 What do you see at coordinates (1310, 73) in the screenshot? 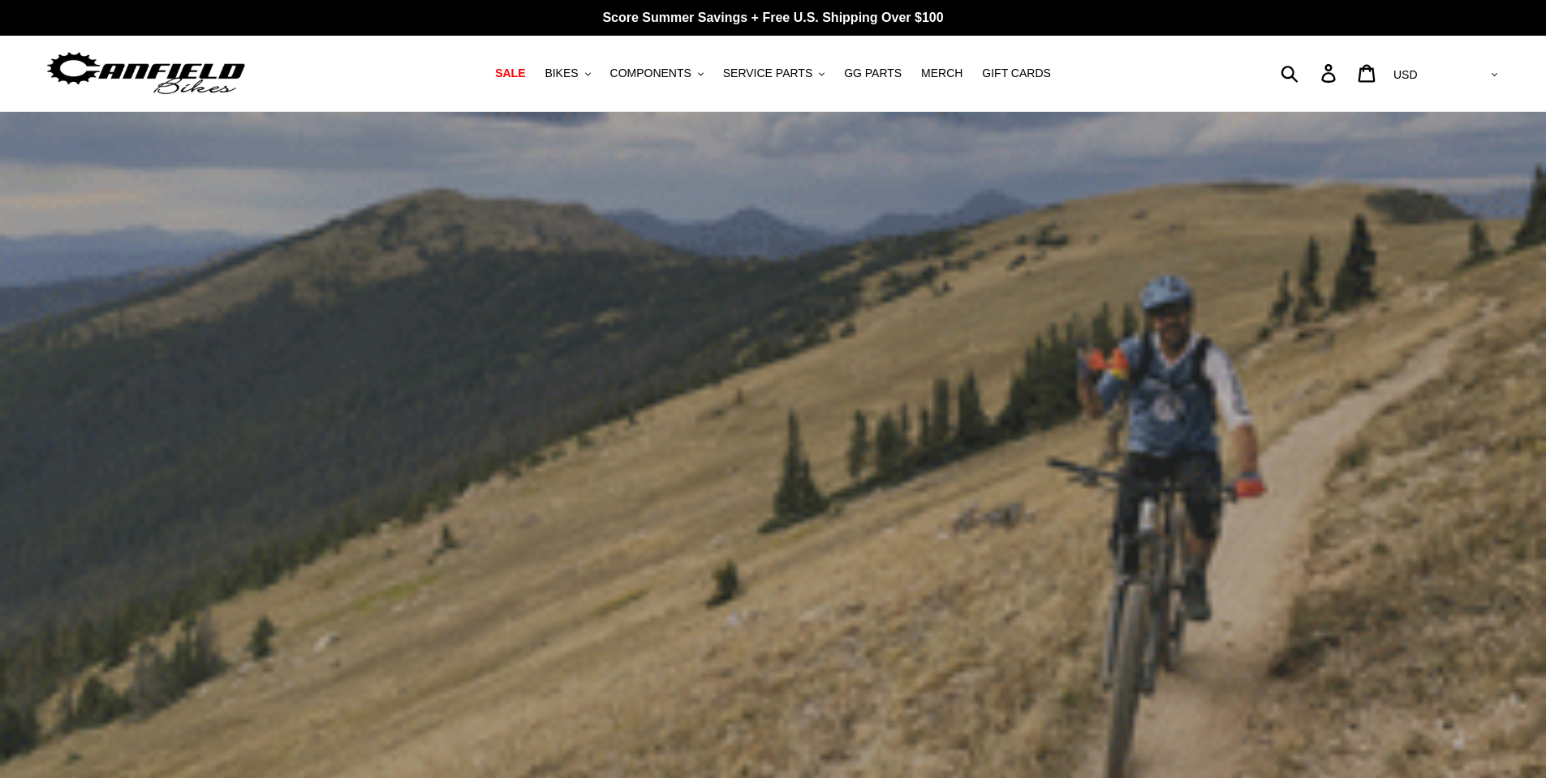
I see `input: Search` at bounding box center [1310, 73].